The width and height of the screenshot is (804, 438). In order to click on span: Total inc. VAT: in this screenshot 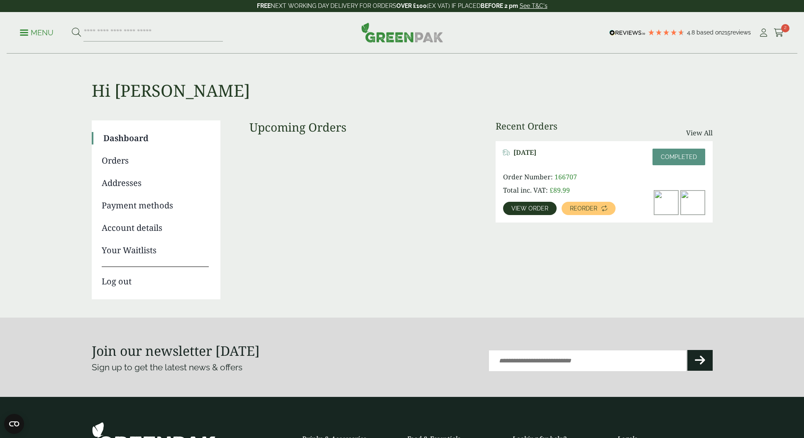, I will do `click(526, 190)`.